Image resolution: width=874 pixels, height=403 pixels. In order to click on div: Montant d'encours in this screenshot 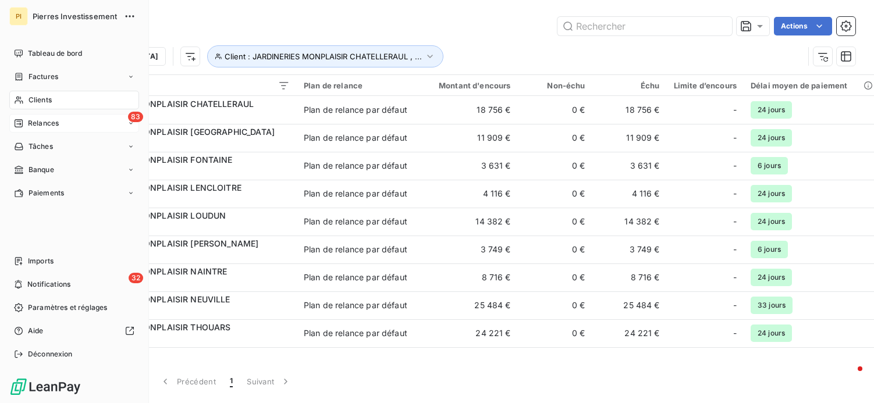, I will do `click(468, 86)`.